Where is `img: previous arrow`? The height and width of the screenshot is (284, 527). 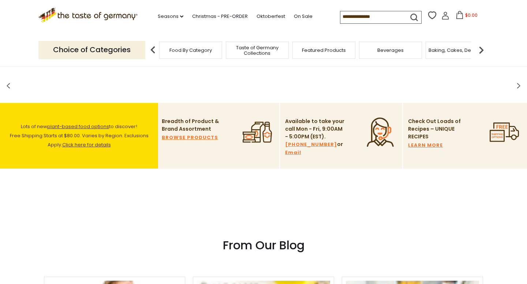 img: previous arrow is located at coordinates (153, 50).